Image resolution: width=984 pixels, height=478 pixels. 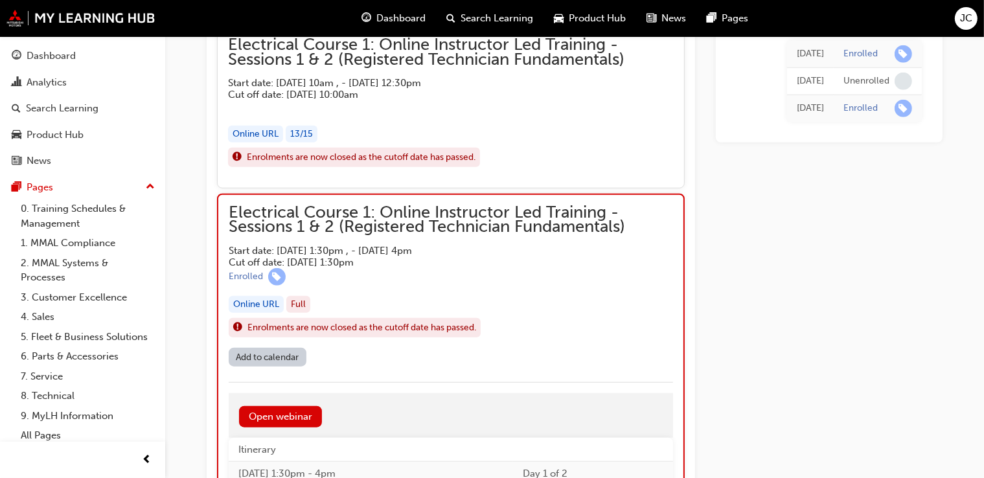 What do you see at coordinates (82, 187) in the screenshot?
I see `button: Pages` at bounding box center [82, 187].